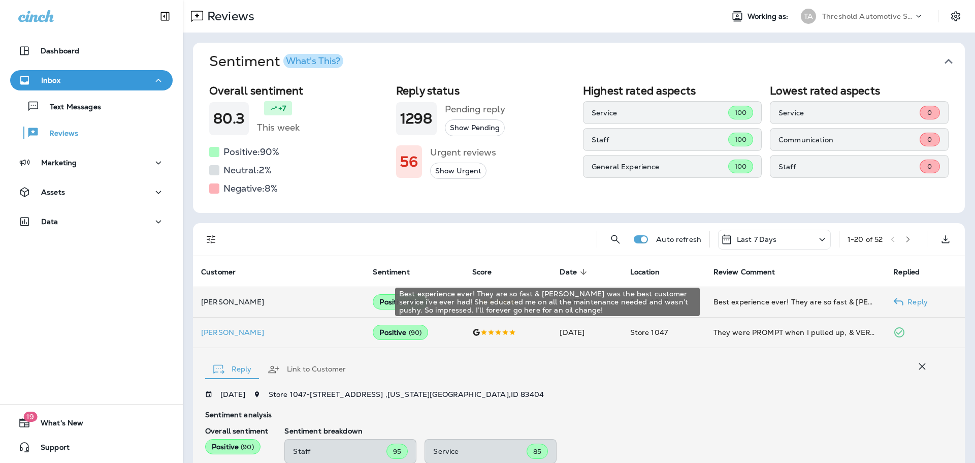 Image resolution: width=975 pixels, height=463 pixels. What do you see at coordinates (237, 431) in the screenshot?
I see `p: Overall sentiment` at bounding box center [237, 431].